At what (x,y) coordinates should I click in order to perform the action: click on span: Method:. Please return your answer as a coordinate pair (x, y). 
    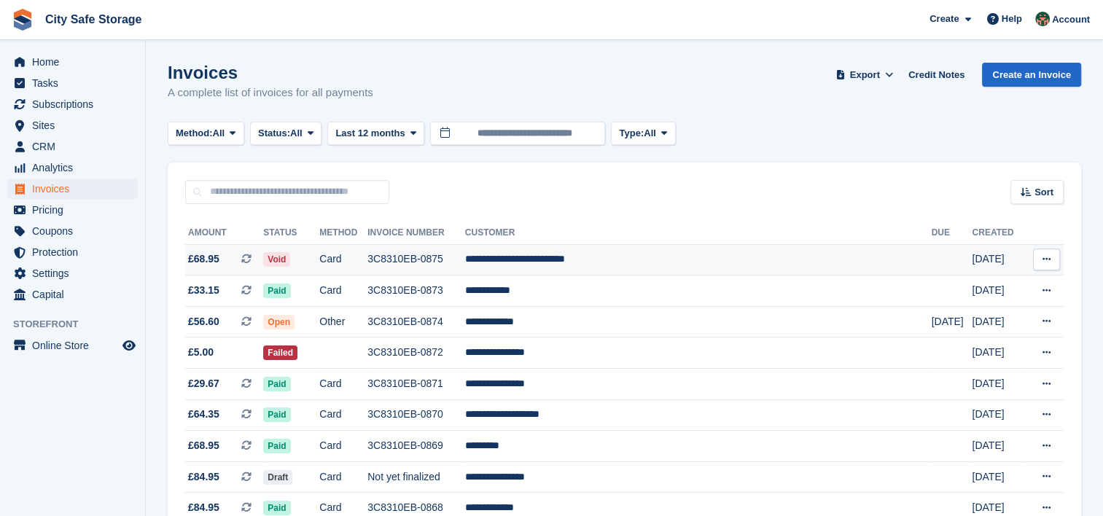
    Looking at the image, I should click on (194, 133).